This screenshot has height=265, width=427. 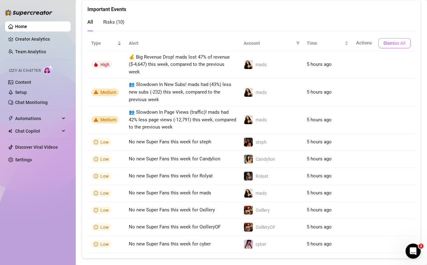 What do you see at coordinates (170, 244) in the screenshot?
I see `span: No new Super Fans this week for cyber` at bounding box center [170, 244].